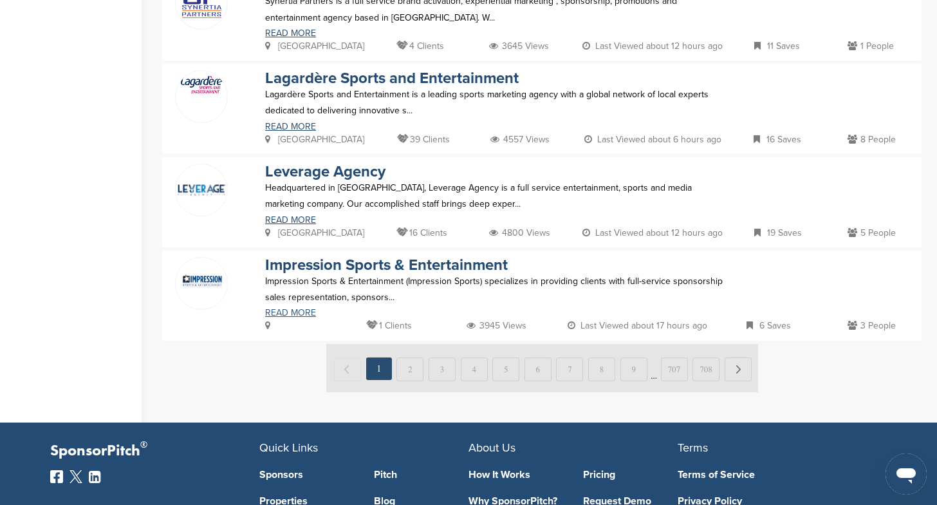 The height and width of the screenshot is (505, 937). Describe the element at coordinates (496, 325) in the screenshot. I see `p: 3945 Views` at that location.